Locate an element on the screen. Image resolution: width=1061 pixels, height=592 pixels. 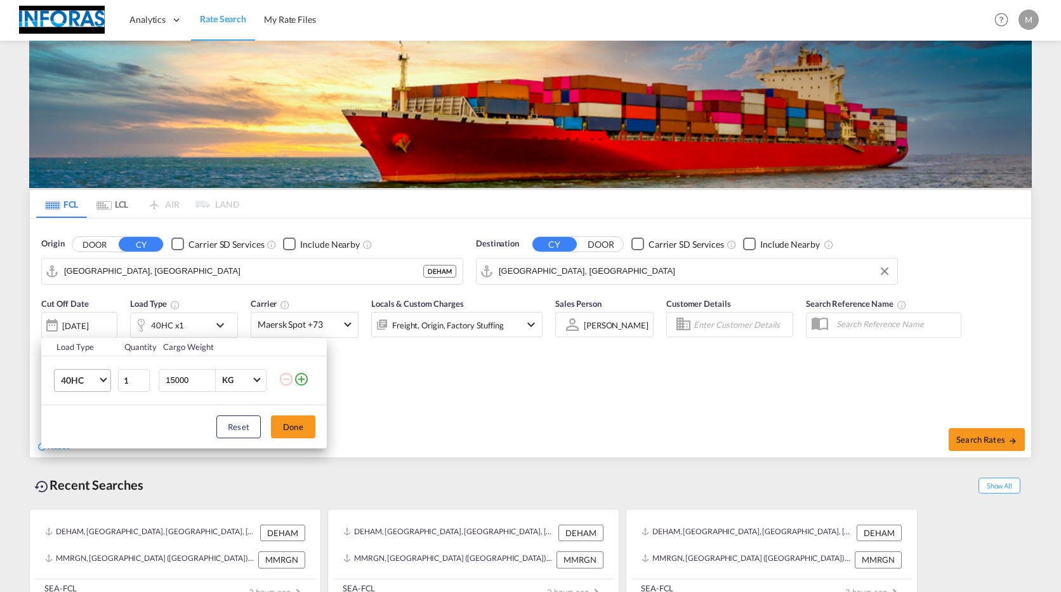
div: KG is located at coordinates (228, 380).